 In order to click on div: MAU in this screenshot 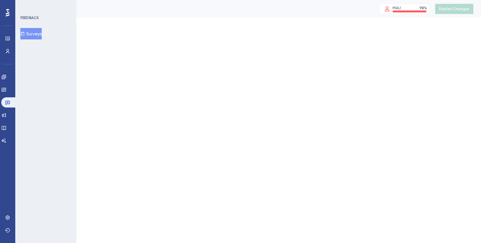, I will do `click(397, 8)`.